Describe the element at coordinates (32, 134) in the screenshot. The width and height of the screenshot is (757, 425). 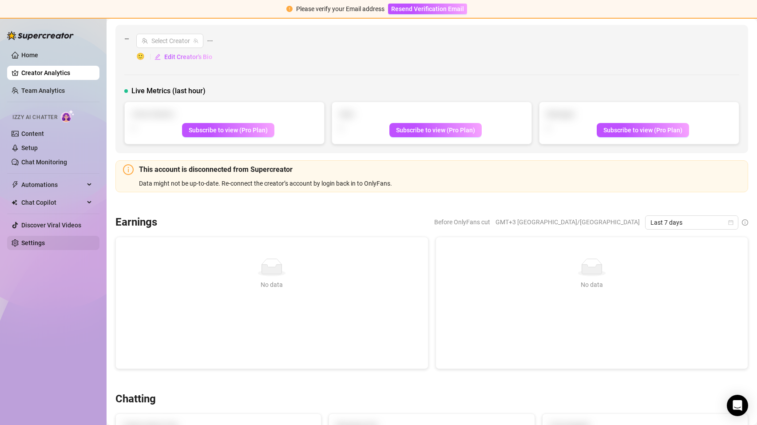
I see `a: Content` at that location.